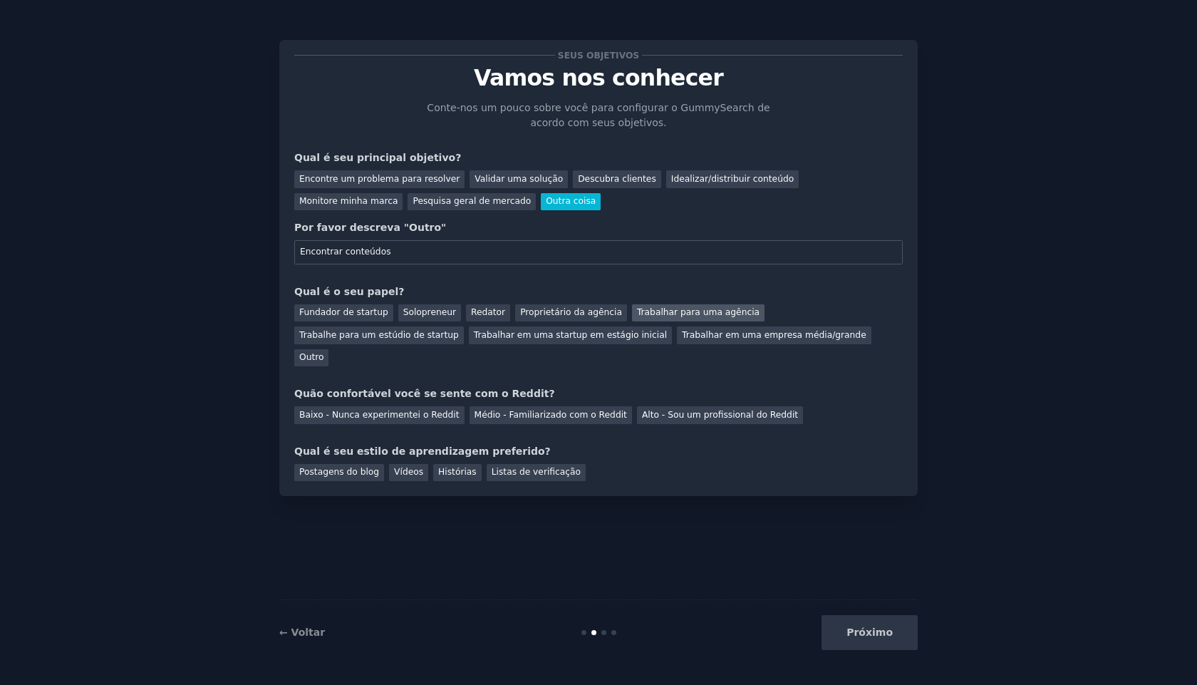  What do you see at coordinates (720, 415) in the screenshot?
I see `font: Alto - Sou um profissional do Reddit` at bounding box center [720, 415].